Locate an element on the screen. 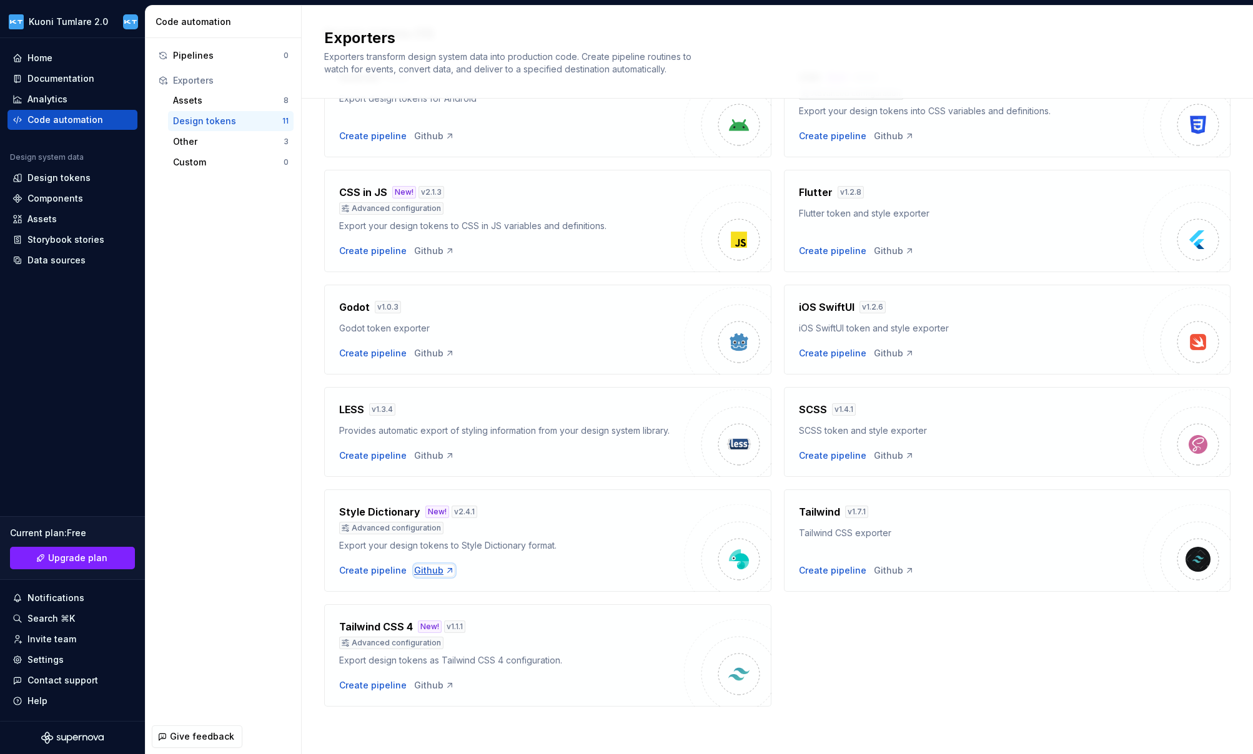 Image resolution: width=1253 pixels, height=754 pixels. button: Assets8 is located at coordinates (230, 101).